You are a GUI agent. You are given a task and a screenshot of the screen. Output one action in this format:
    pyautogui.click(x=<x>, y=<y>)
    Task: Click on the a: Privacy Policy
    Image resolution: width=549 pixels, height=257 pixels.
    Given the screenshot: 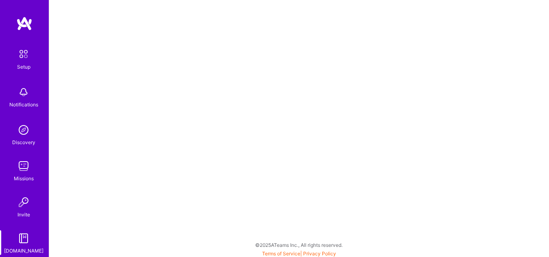 What is the action you would take?
    pyautogui.click(x=320, y=254)
    